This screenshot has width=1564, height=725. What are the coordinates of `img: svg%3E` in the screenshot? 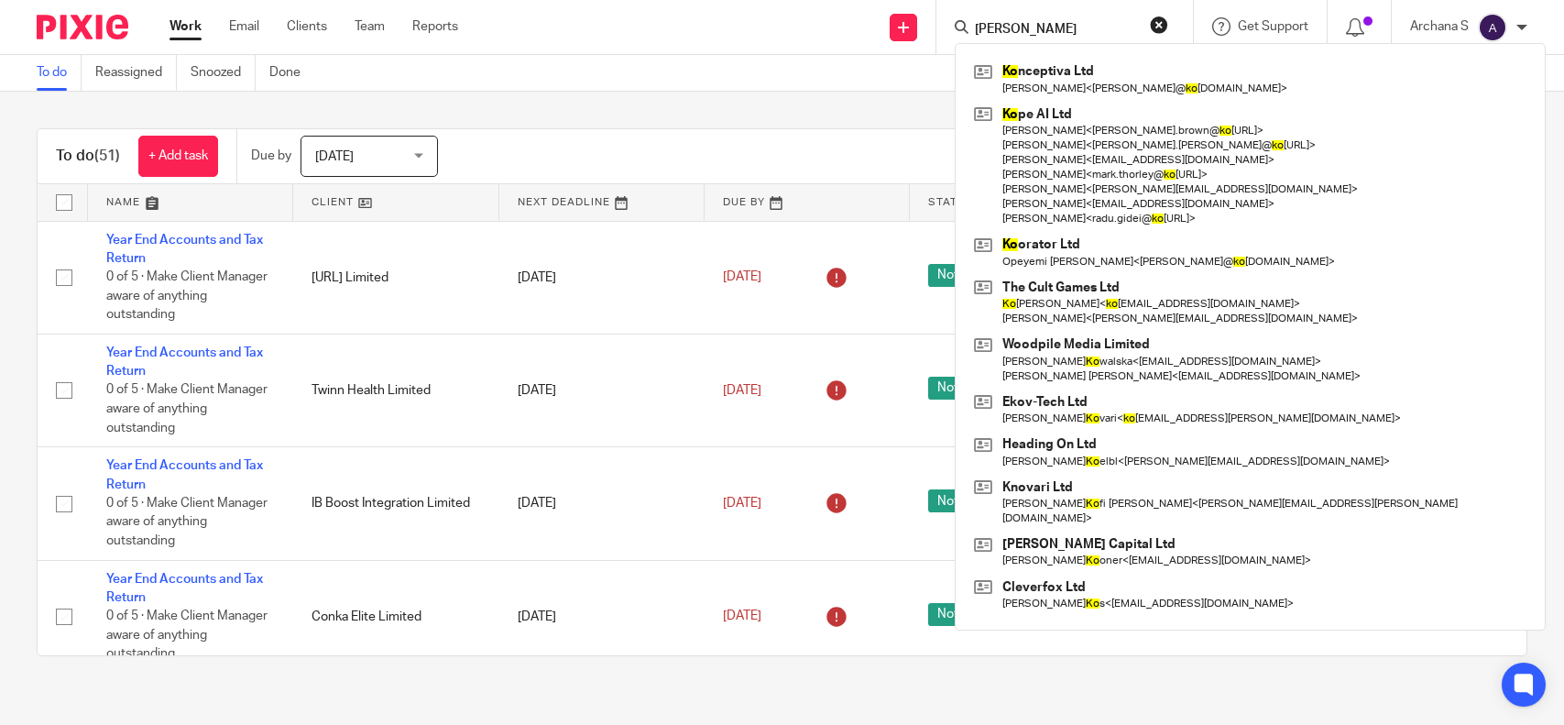 It's located at (1492, 27).